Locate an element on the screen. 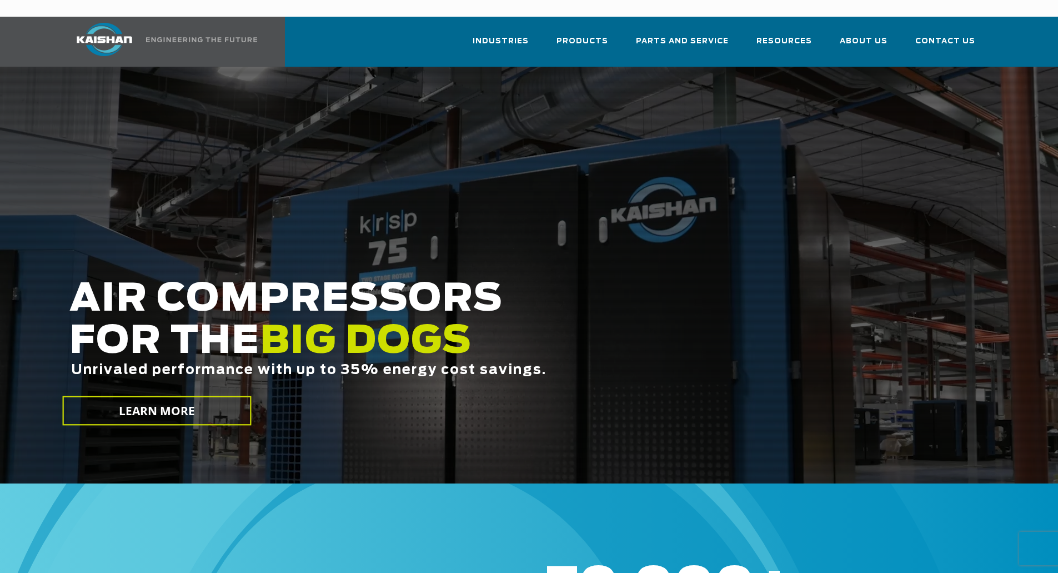 This screenshot has width=1058, height=573. span: Unrivaled performance with up to 35% energy cost savings. is located at coordinates (309, 370).